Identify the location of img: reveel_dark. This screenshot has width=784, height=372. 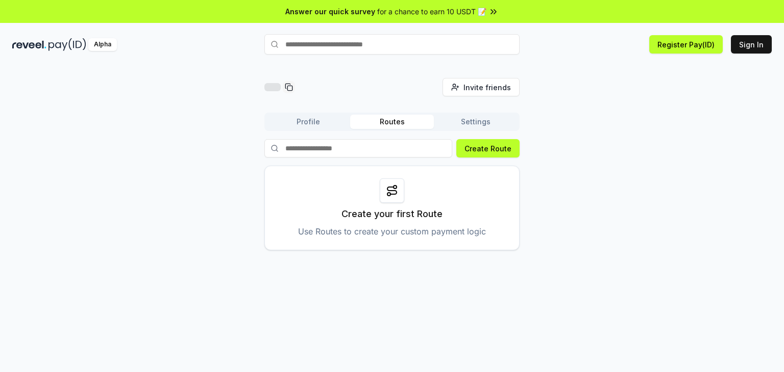
(29, 44).